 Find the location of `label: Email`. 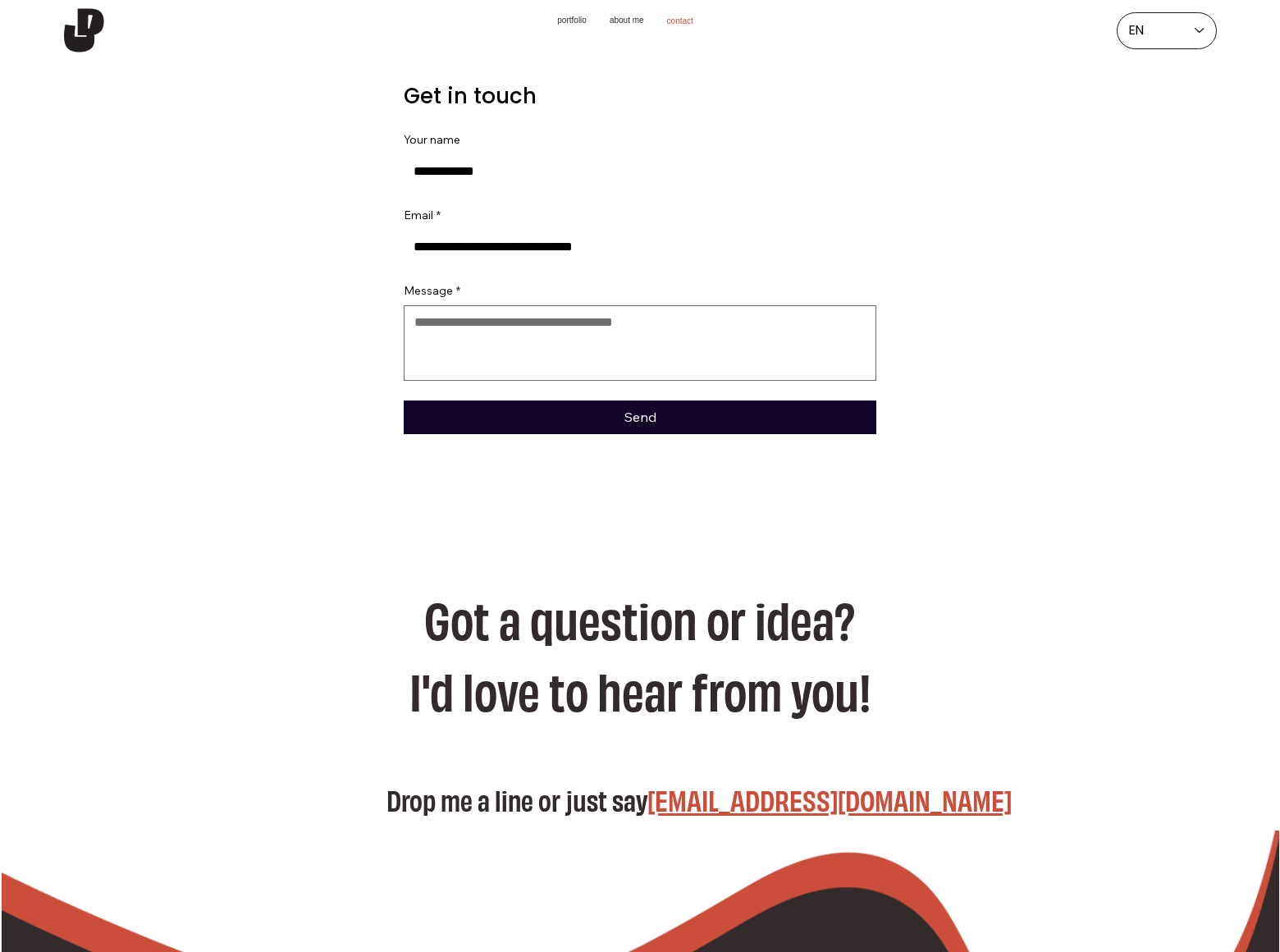

label: Email is located at coordinates (422, 216).